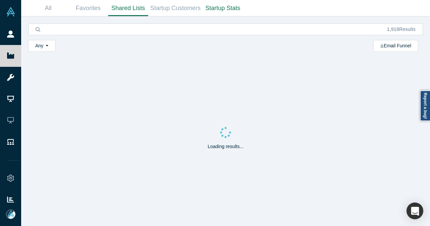  What do you see at coordinates (396, 46) in the screenshot?
I see `button: Email Funnel` at bounding box center [396, 46].